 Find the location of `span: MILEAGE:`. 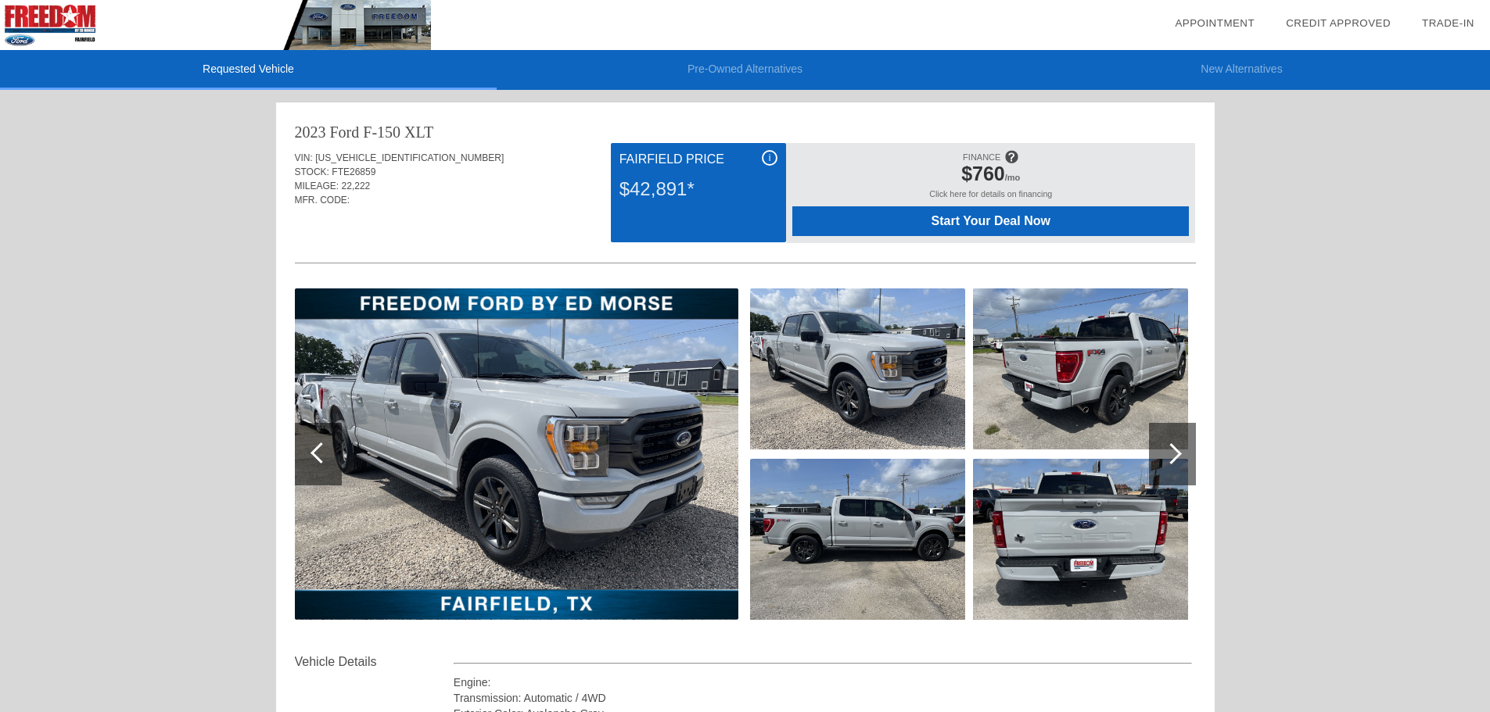

span: MILEAGE: is located at coordinates (317, 186).